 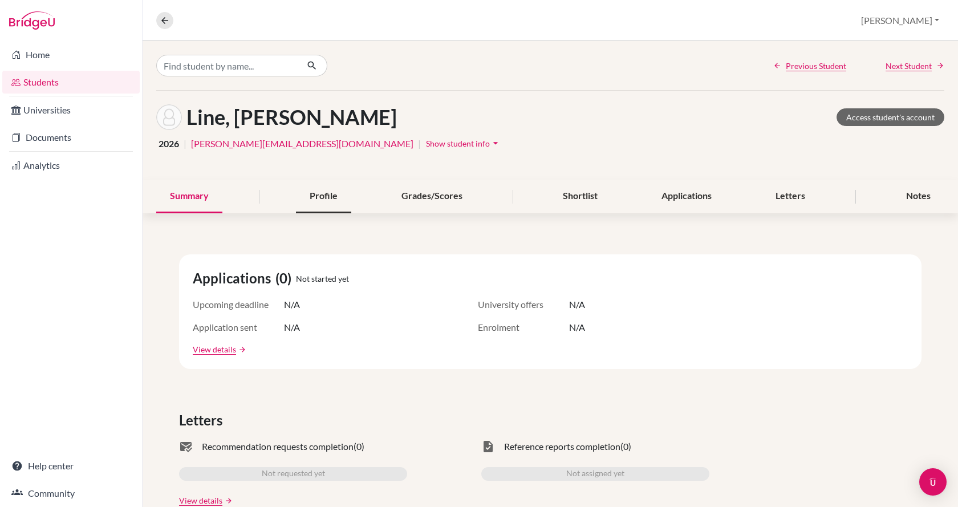 I want to click on span: Previous Student, so click(x=816, y=66).